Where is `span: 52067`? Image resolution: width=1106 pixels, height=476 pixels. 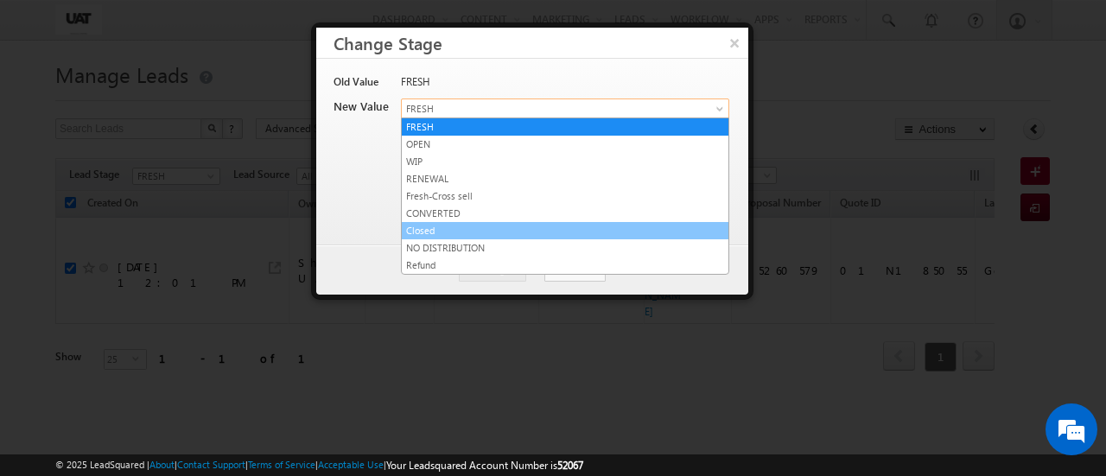
span: 52067 is located at coordinates (570, 465).